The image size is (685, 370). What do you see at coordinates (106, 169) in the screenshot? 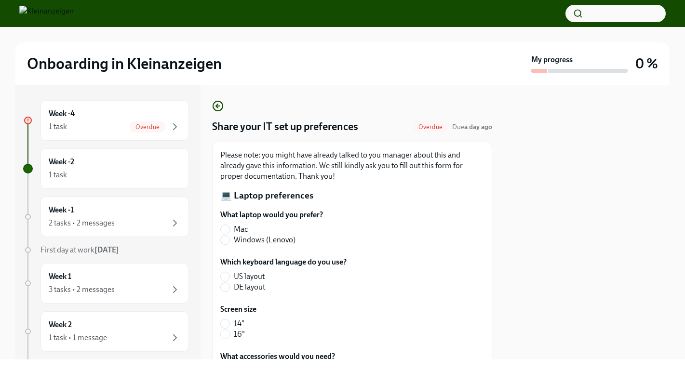
I see `a: Week -21 task` at bounding box center [106, 169].